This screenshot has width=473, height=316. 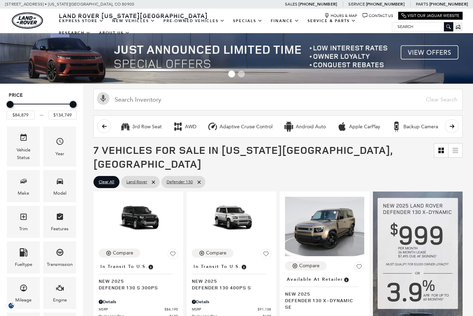 What do you see at coordinates (378, 16) in the screenshot?
I see `a: Contact Us` at bounding box center [378, 16].